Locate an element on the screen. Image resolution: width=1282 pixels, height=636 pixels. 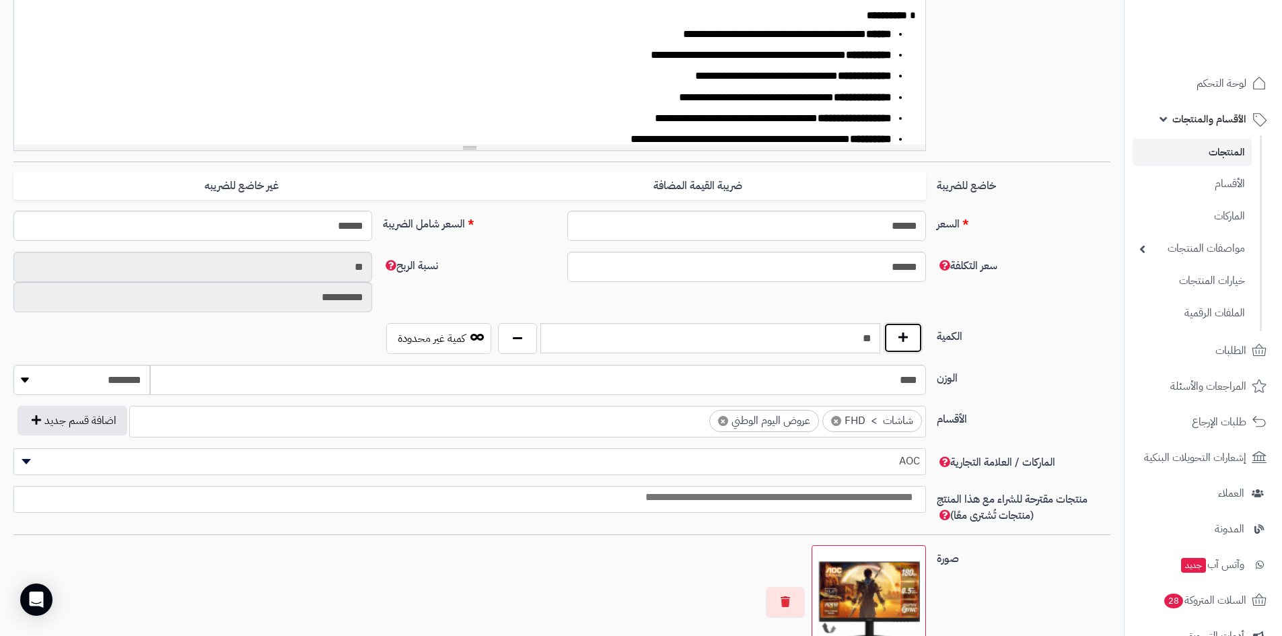
li: شاشات > FHD is located at coordinates (872, 421).